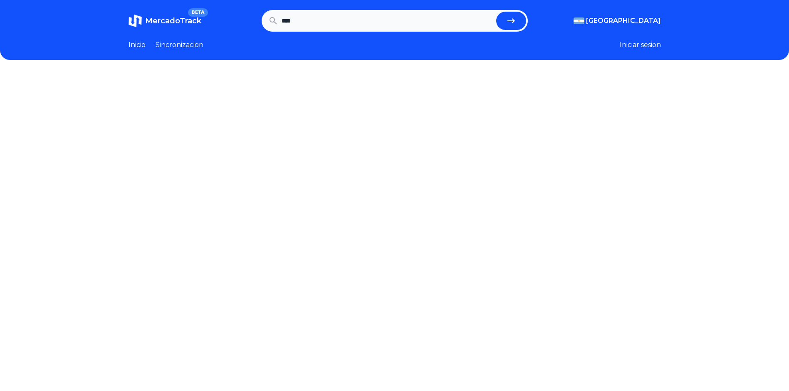 Image resolution: width=789 pixels, height=391 pixels. I want to click on span: MercadoTrack, so click(173, 21).